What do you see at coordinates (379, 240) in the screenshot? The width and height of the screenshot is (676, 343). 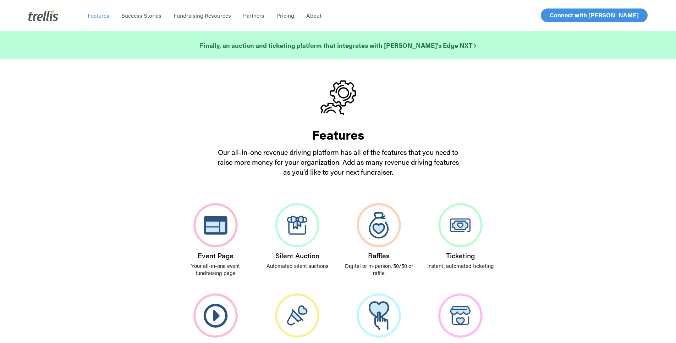 I see `a: Raffles Digital or in-person, 50/50 or raffle` at bounding box center [379, 240].